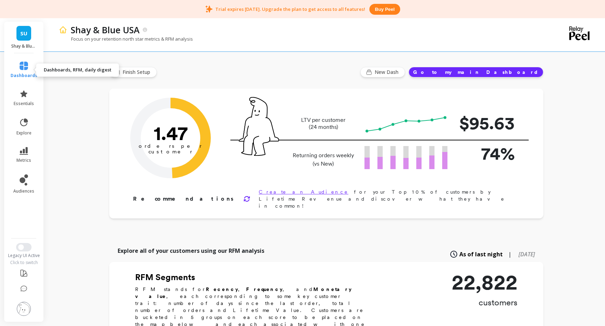 This screenshot has width=605, height=326. What do you see at coordinates (487, 123) in the screenshot?
I see `p: $95.63` at bounding box center [487, 123].